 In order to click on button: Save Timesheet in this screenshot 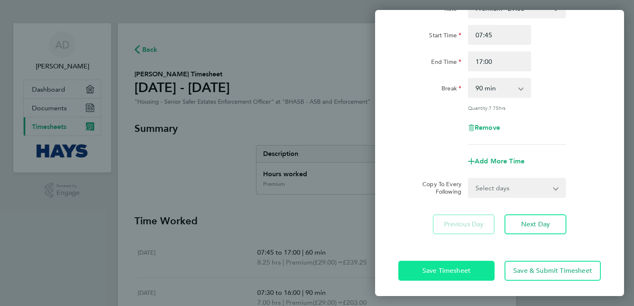, I will do `click(447, 271)`.